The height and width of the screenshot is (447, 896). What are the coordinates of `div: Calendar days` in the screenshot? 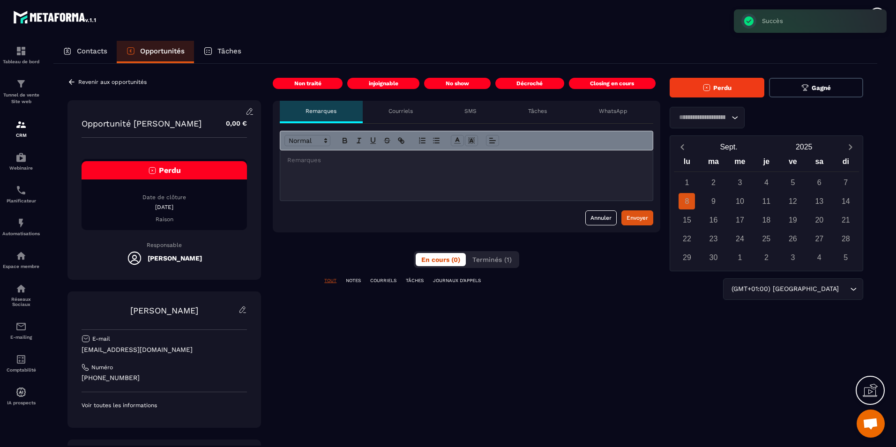 It's located at (766, 220).